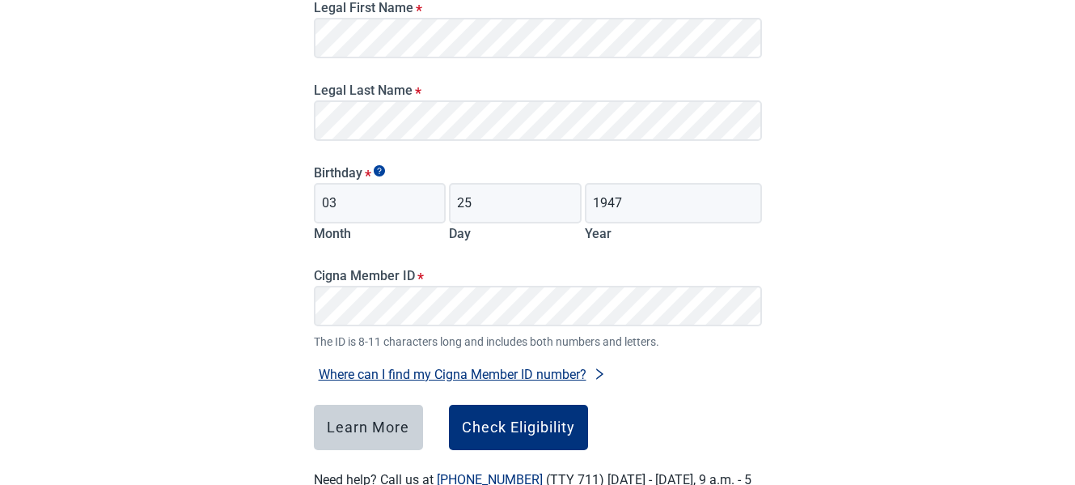  I want to click on label: Year, so click(598, 233).